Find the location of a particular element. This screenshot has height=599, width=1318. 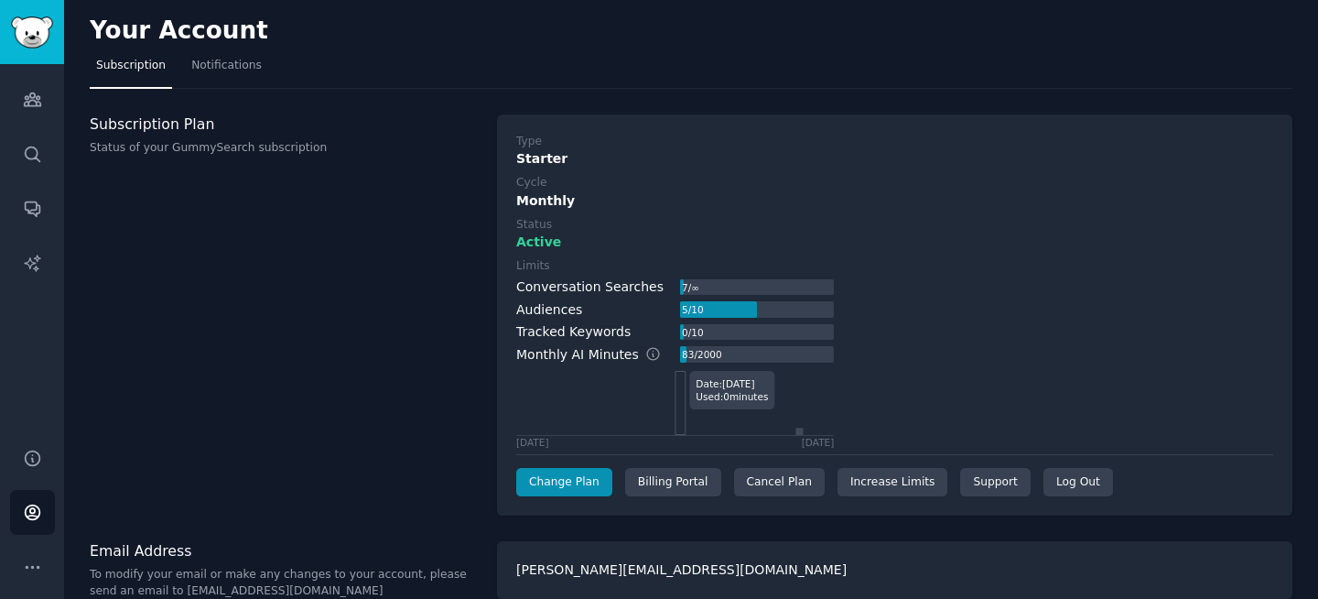

div: 7 / ∞ is located at coordinates (690, 287).